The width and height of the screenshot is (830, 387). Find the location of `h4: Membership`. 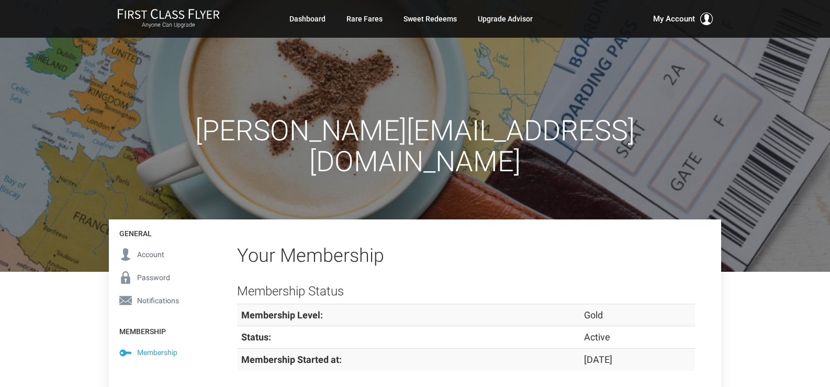

h4: Membership is located at coordinates (160, 329).